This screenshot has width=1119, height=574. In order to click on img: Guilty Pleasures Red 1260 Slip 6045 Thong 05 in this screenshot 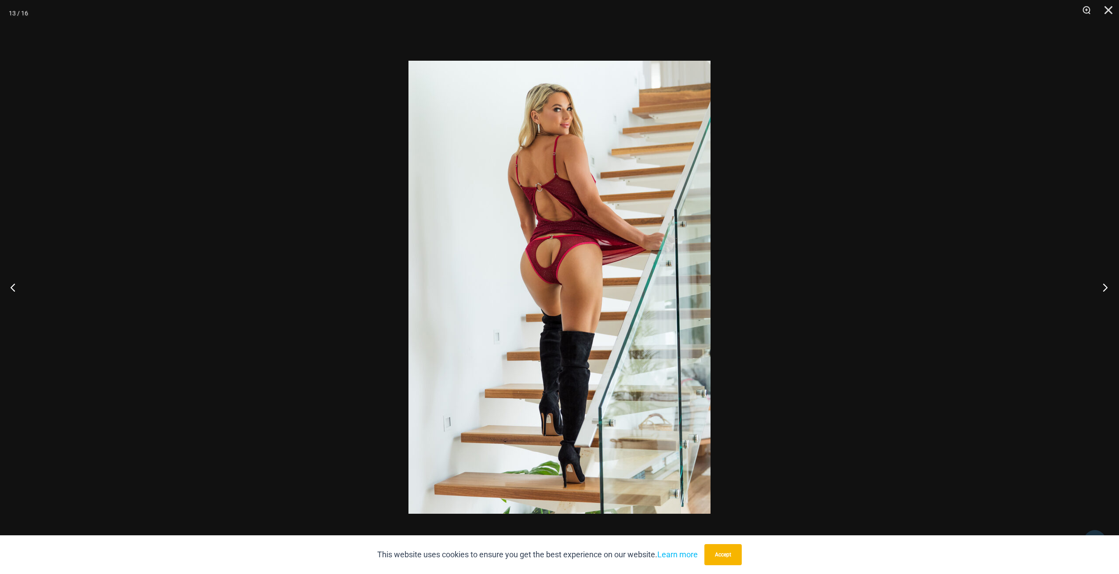, I will do `click(559, 287)`.